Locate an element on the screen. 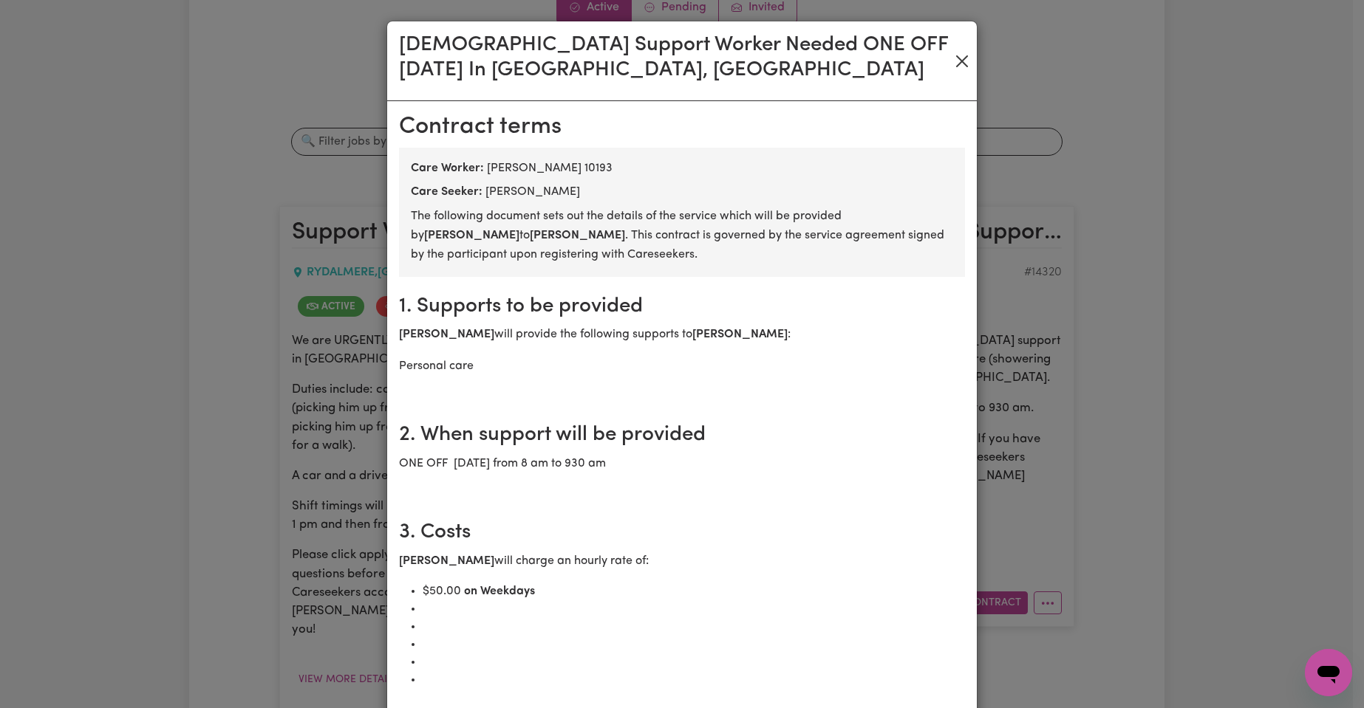 The height and width of the screenshot is (708, 1364). button: Close is located at coordinates (962, 61).